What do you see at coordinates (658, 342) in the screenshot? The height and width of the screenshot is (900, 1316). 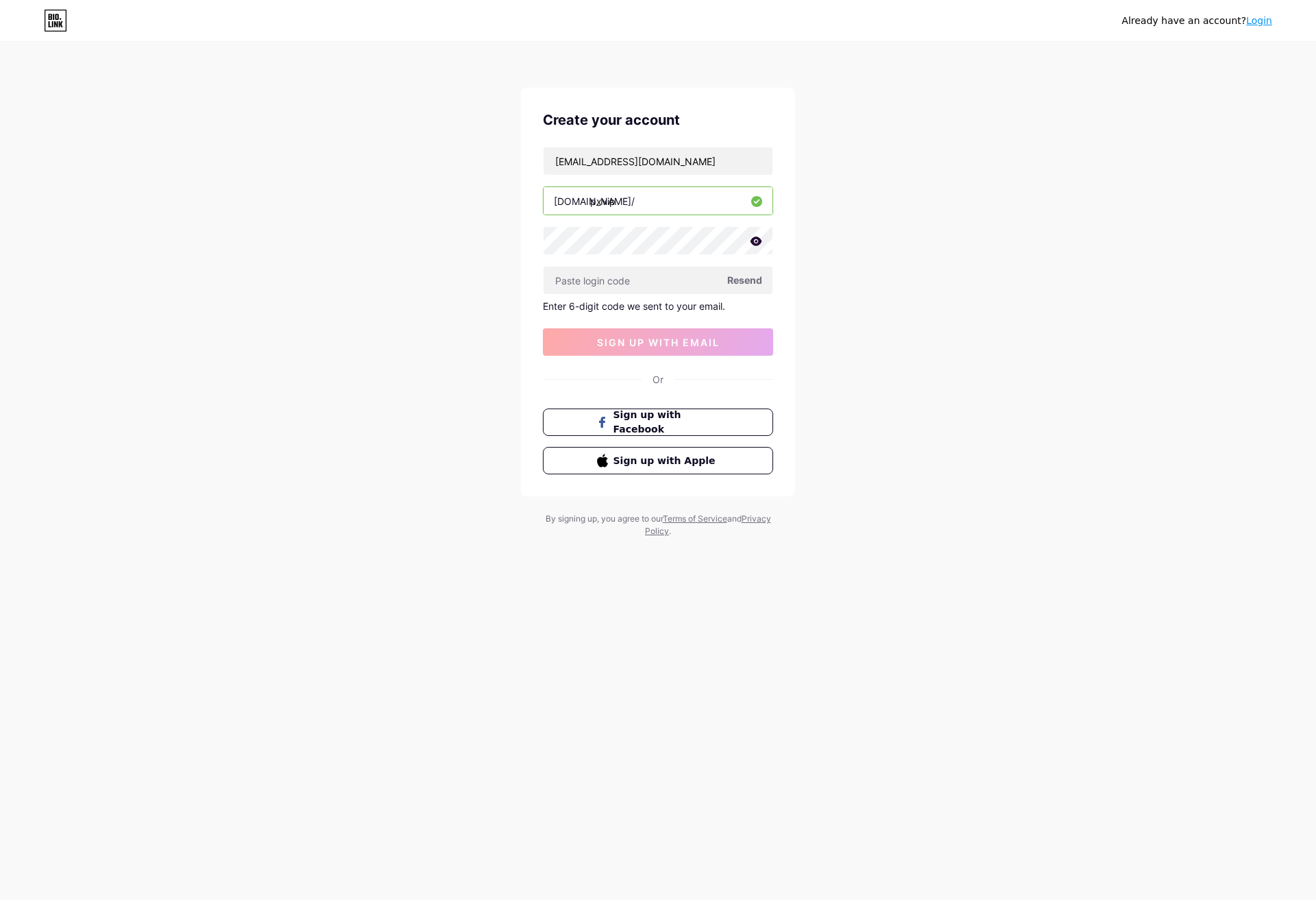 I see `button: sign up with email` at bounding box center [658, 342].